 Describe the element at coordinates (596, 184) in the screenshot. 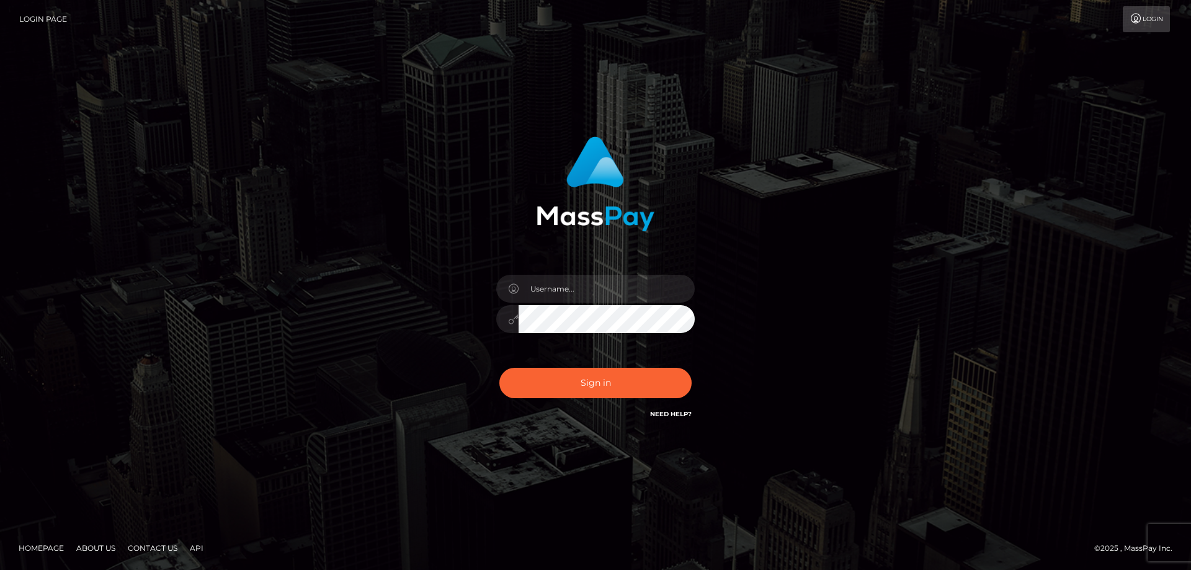

I see `img: MassPay Login` at that location.